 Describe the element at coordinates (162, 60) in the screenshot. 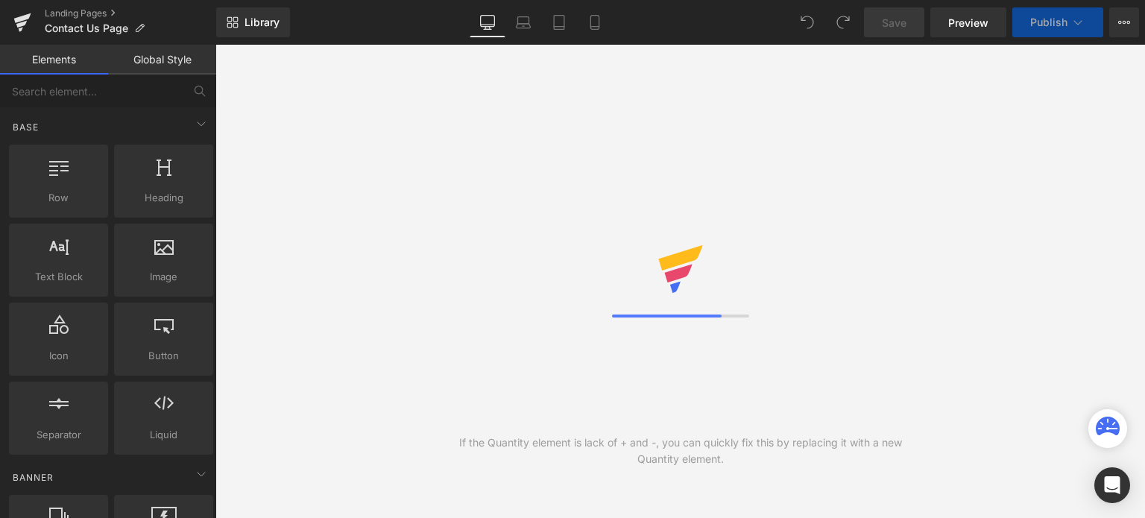

I see `a: Global Style` at that location.